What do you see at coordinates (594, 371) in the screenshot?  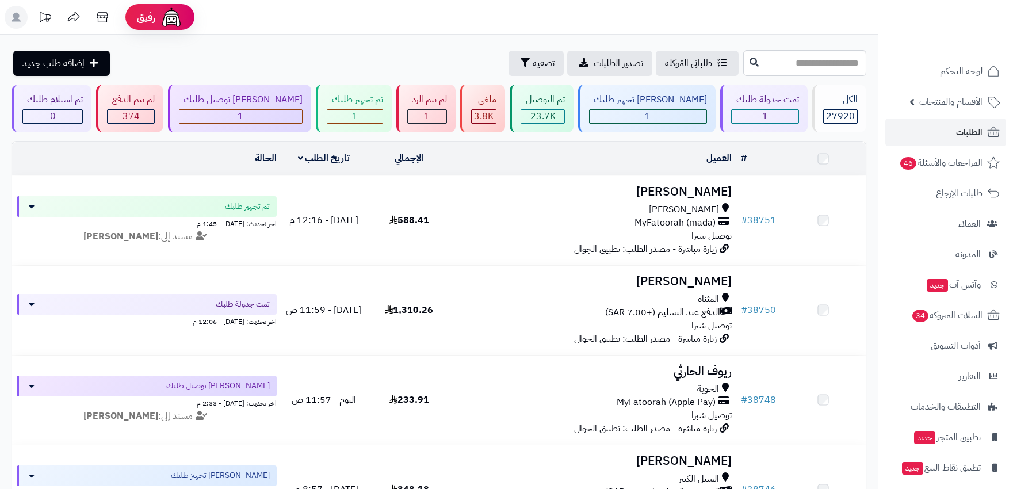 I see `h3: ريوف الحارثي` at bounding box center [594, 371].